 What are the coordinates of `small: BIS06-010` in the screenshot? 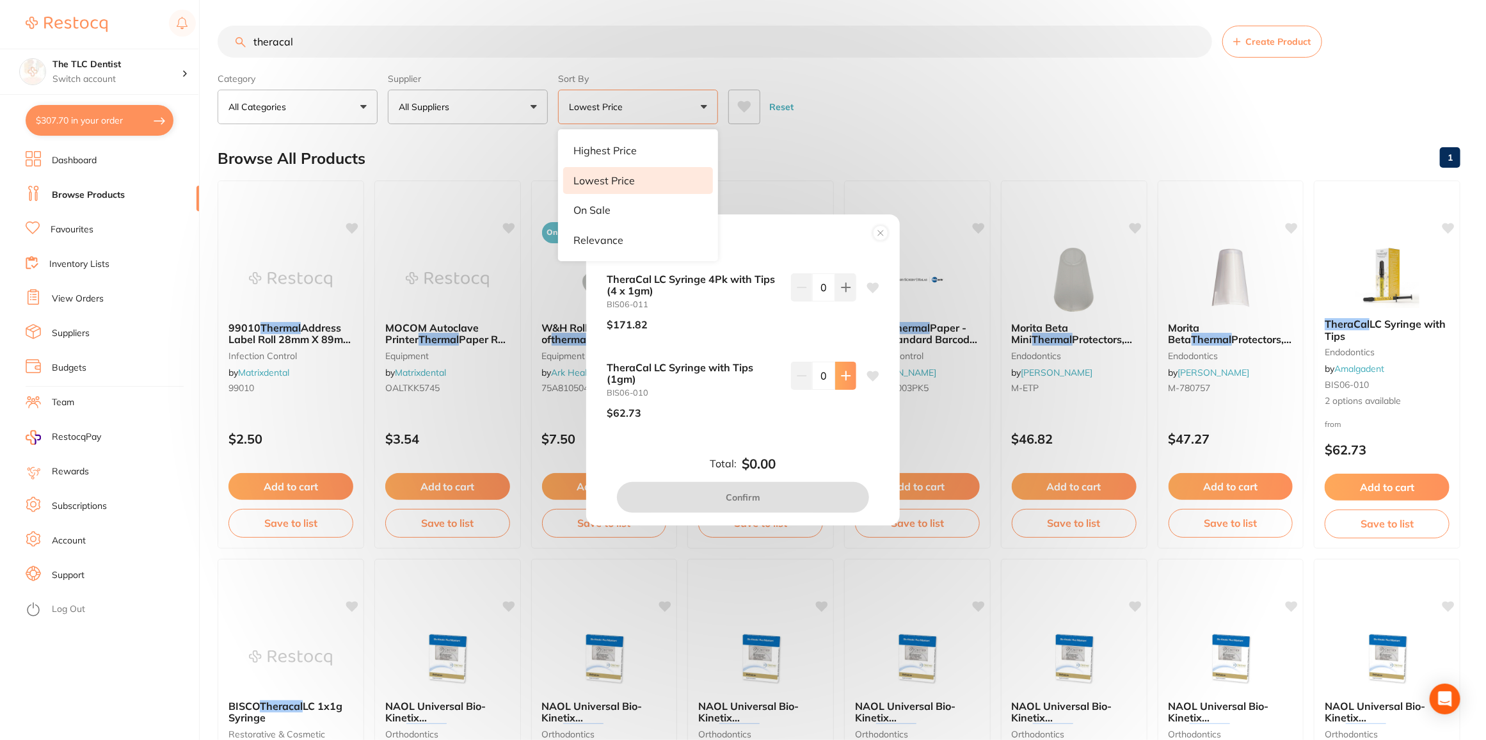 It's located at (694, 392).